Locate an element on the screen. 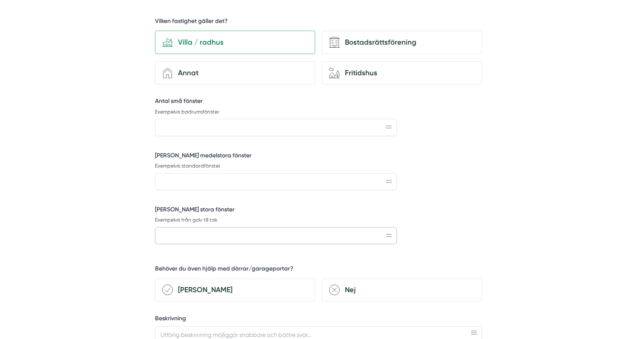  p: Exempelvis från golv till tak is located at coordinates (276, 220).